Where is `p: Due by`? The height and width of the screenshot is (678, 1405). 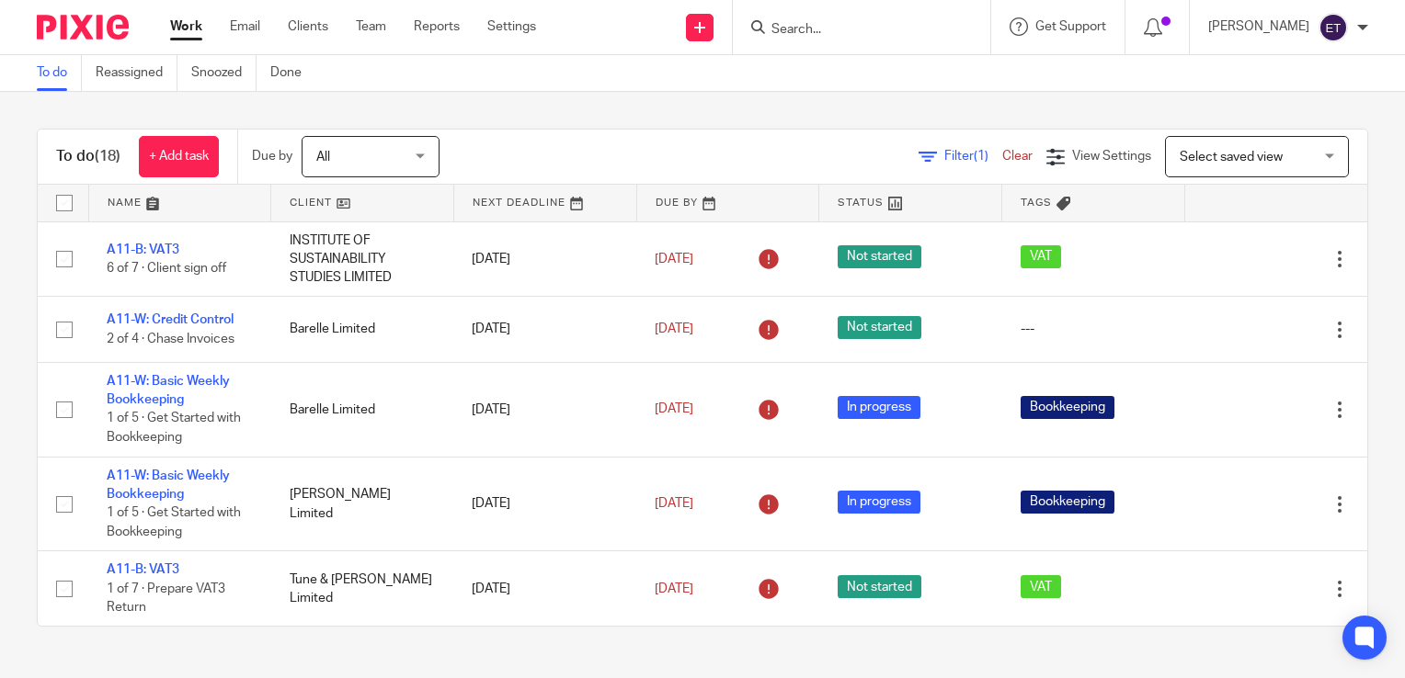 p: Due by is located at coordinates (272, 156).